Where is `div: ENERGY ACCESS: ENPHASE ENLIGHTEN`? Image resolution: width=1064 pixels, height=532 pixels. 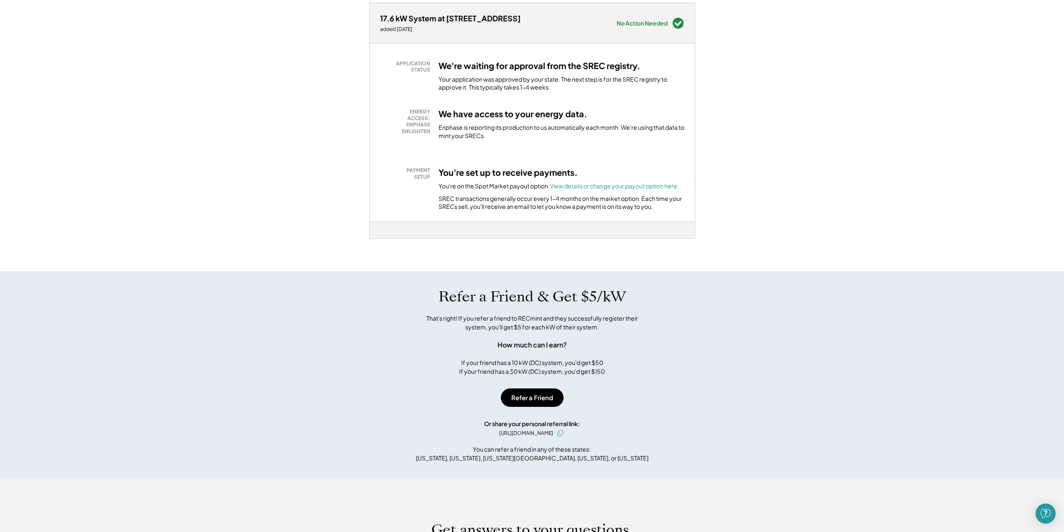
div: ENERGY ACCESS: ENPHASE ENLIGHTEN is located at coordinates (407, 121).